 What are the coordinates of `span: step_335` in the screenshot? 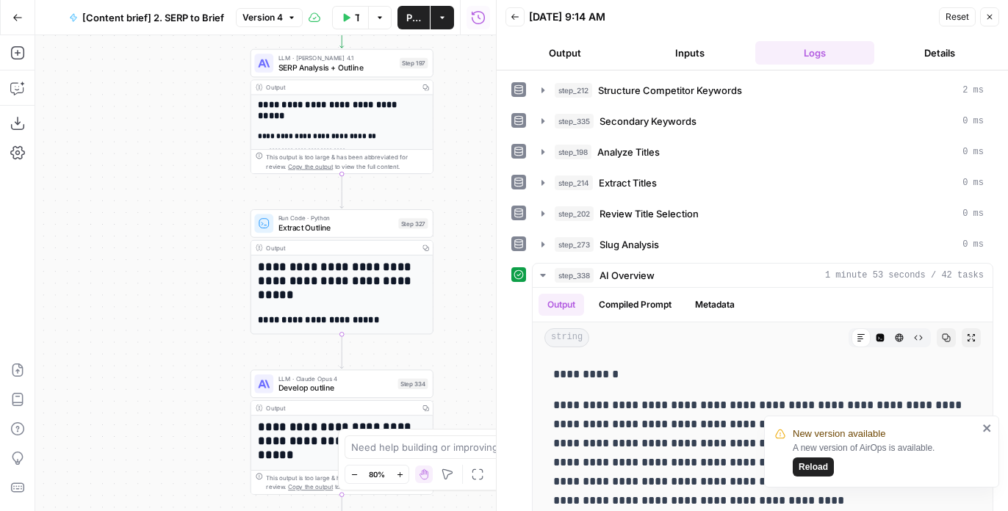 It's located at (574, 121).